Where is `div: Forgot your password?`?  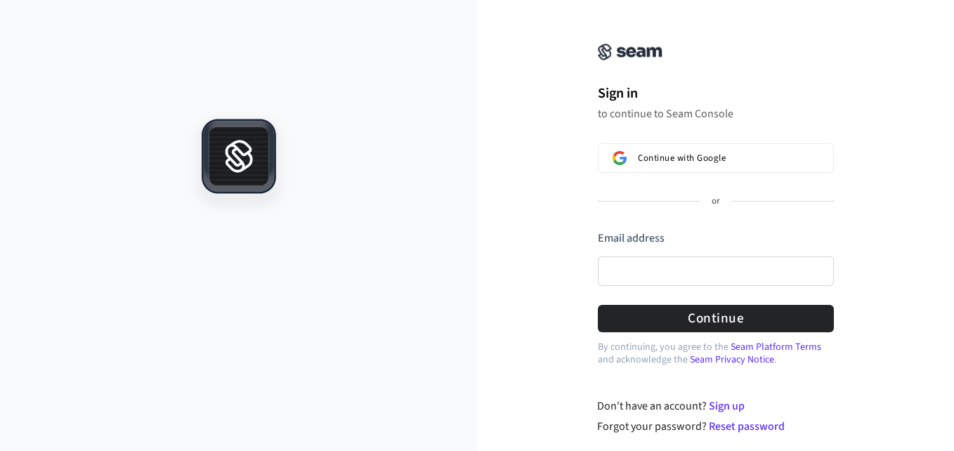 div: Forgot your password? is located at coordinates (715, 427).